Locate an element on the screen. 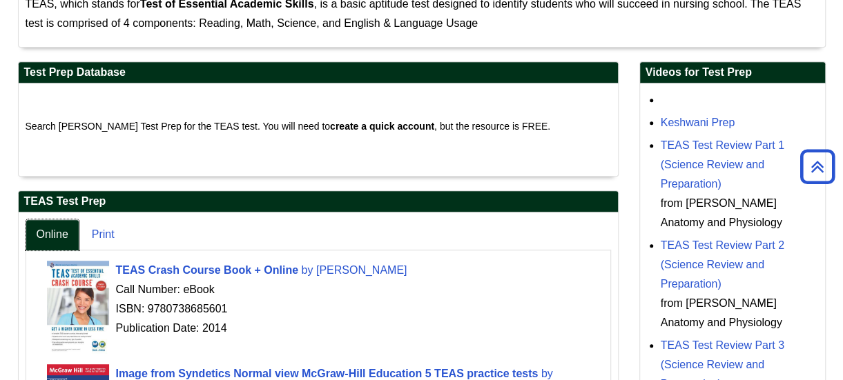 Image resolution: width=843 pixels, height=380 pixels. a: Print is located at coordinates (103, 235).